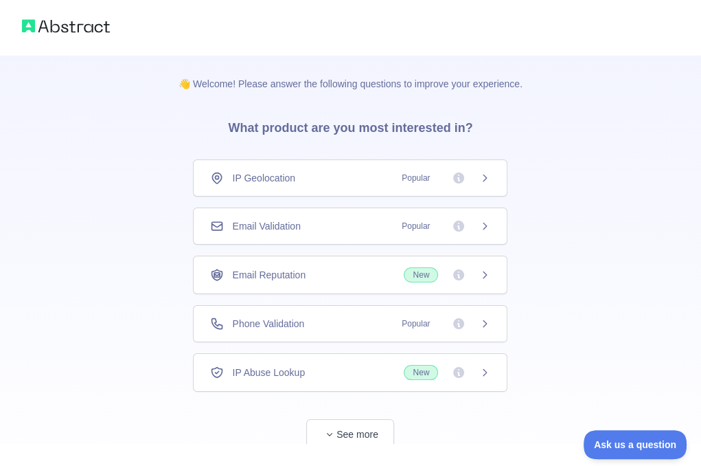 The image size is (701, 466). I want to click on p: 👋 Welcome! Please answer the following questions to improve your experience., so click(350, 73).